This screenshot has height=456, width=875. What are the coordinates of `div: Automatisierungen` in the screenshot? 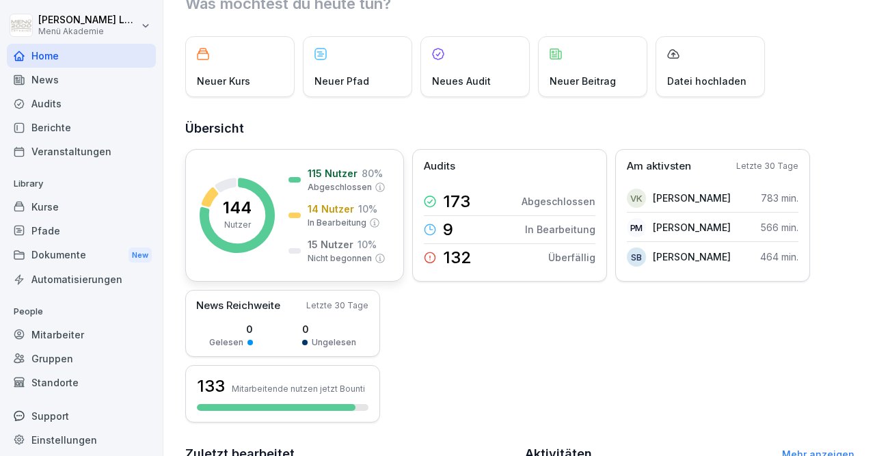 It's located at (81, 279).